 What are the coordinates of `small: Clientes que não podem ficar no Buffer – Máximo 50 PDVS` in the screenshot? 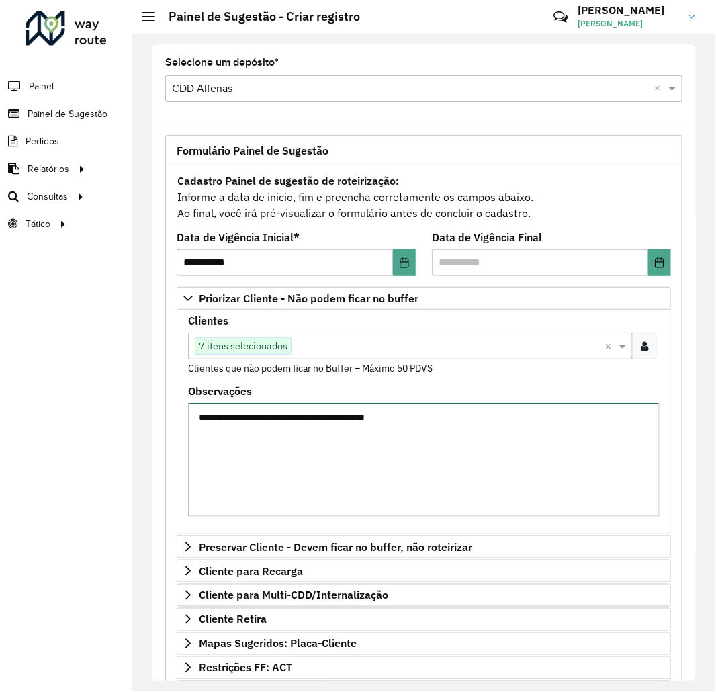 It's located at (311, 368).